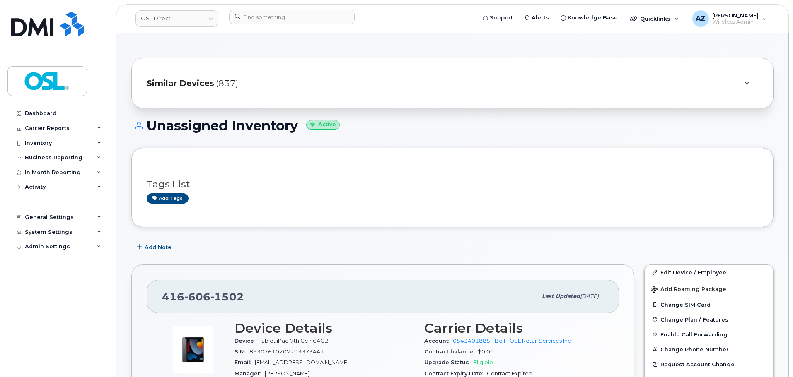 The height and width of the screenshot is (377, 793). Describe the element at coordinates (709, 320) in the screenshot. I see `button: Change Plan / Features` at that location.